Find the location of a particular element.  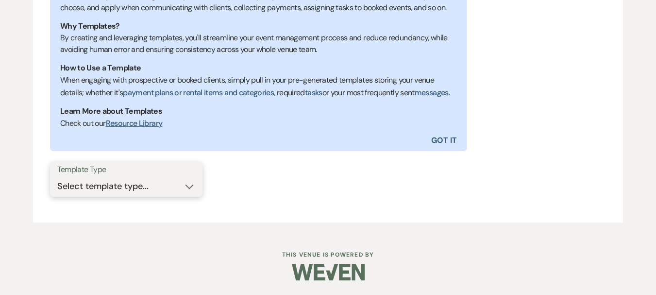

p: Check out our is located at coordinates (258, 123).